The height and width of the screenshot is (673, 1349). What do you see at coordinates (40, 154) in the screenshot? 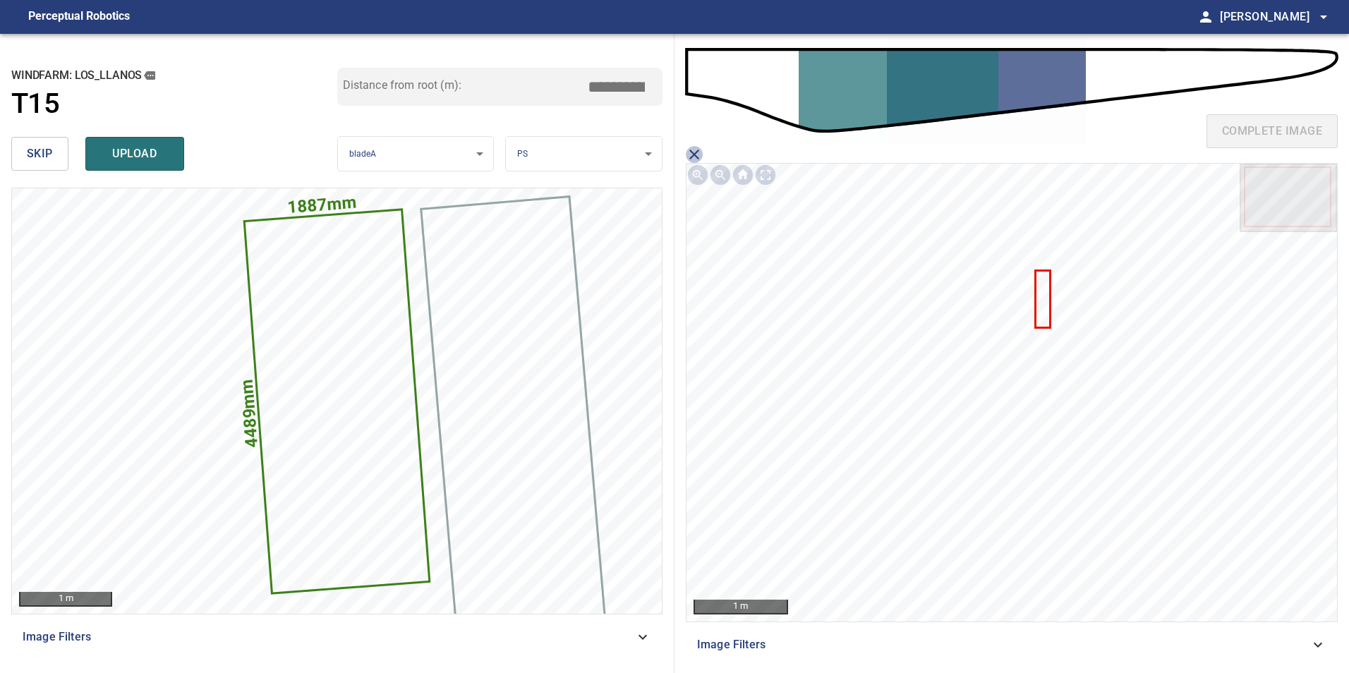
I see `button: skip` at bounding box center [40, 154].